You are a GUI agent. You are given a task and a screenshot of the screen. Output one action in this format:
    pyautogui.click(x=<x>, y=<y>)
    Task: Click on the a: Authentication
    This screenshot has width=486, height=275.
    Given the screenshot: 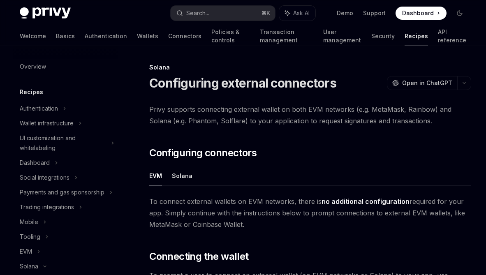 What is the action you would take?
    pyautogui.click(x=106, y=36)
    